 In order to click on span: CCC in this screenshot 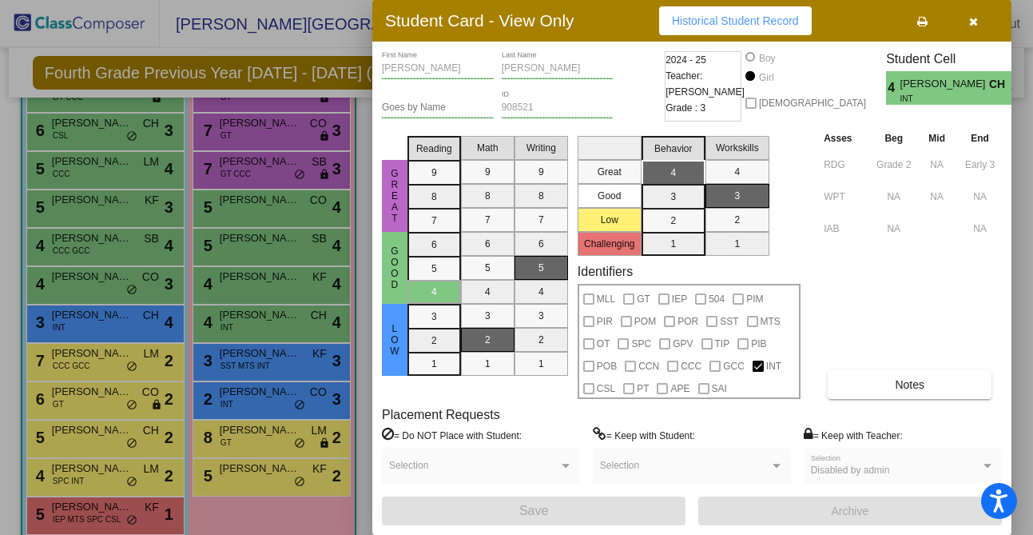, I will do `click(691, 366)`.